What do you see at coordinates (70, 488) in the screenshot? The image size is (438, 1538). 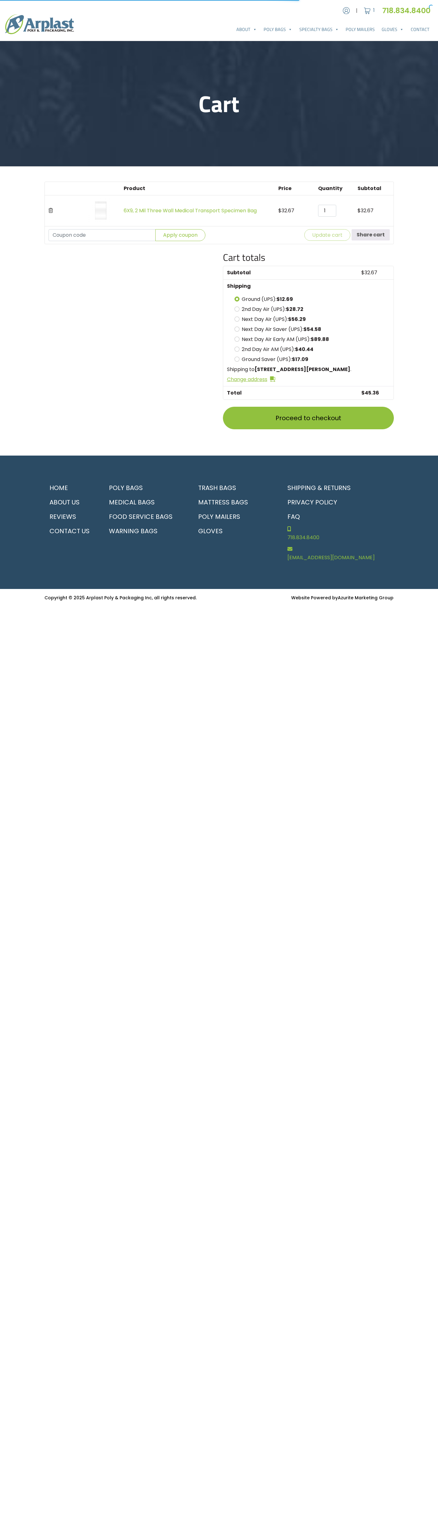 I see `a: Home` at bounding box center [70, 488].